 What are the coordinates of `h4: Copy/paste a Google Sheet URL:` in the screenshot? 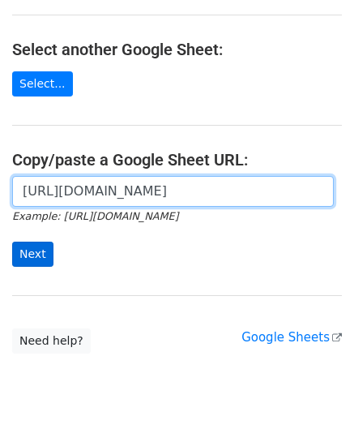 It's located at (177, 160).